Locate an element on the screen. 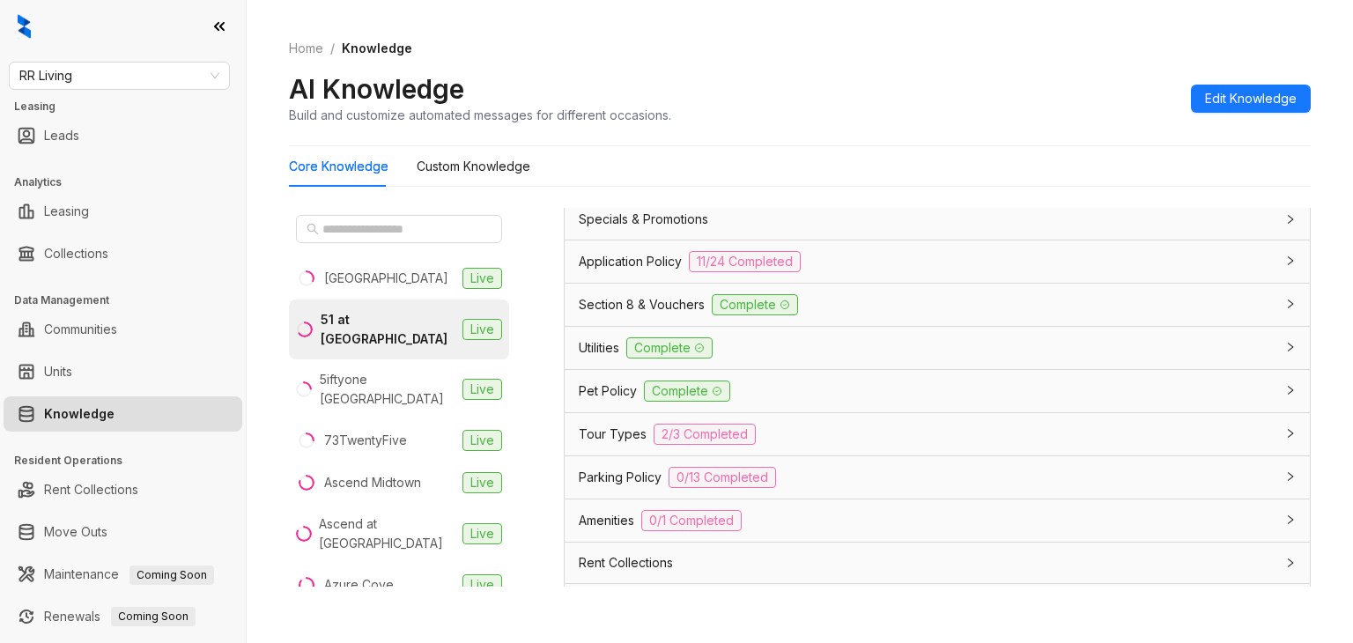 The width and height of the screenshot is (1353, 643). div: UtilitiesComplete is located at coordinates (937, 348).